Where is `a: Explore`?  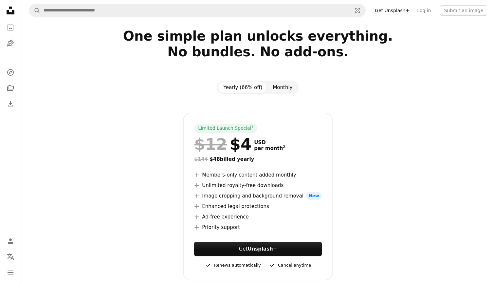
a: Explore is located at coordinates (10, 72).